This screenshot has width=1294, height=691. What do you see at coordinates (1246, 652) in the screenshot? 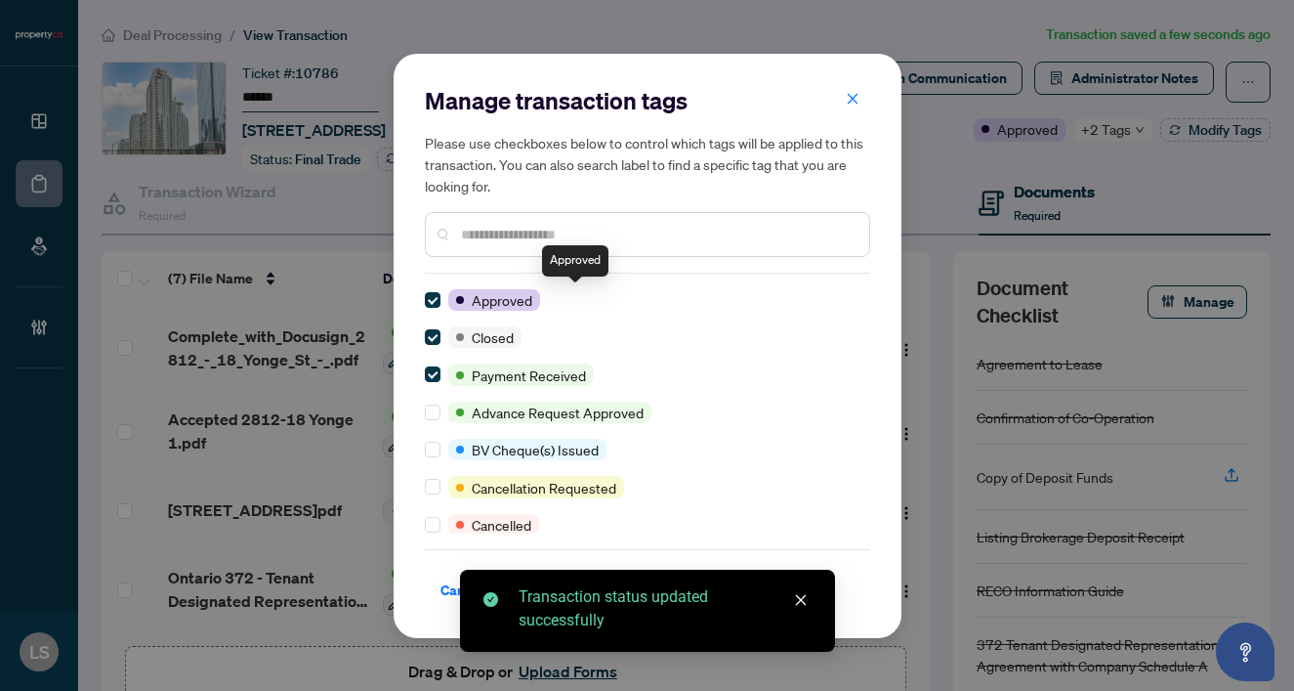
I see `button: Open asap` at bounding box center [1246, 652].